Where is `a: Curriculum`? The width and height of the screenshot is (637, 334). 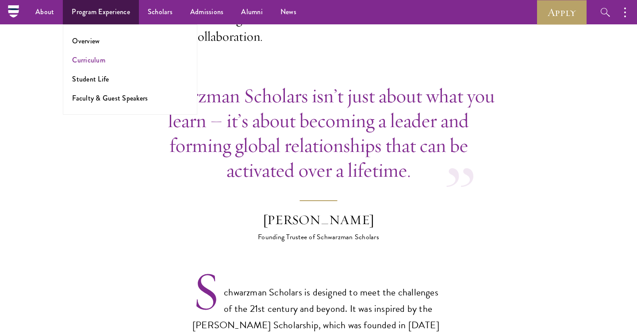
a: Curriculum is located at coordinates (89, 60).